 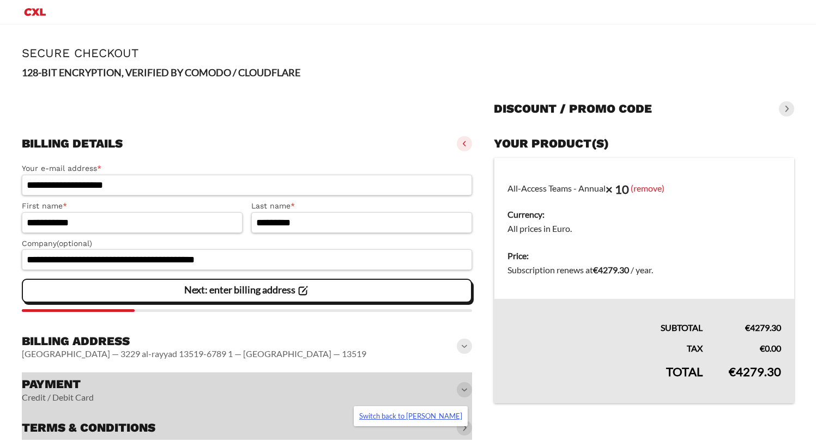 I want to click on td: All-Access Teams - Annual, so click(x=644, y=201).